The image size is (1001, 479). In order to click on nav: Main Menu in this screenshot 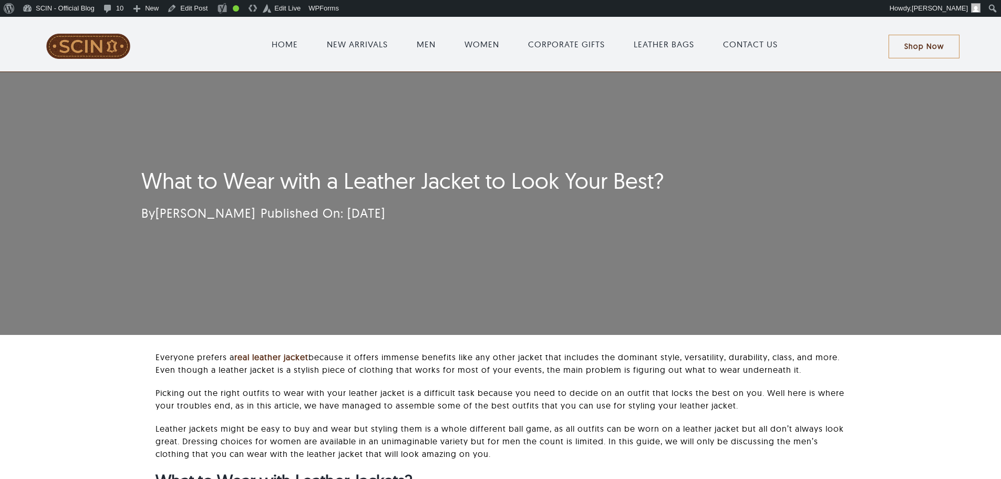, I will do `click(525, 44)`.